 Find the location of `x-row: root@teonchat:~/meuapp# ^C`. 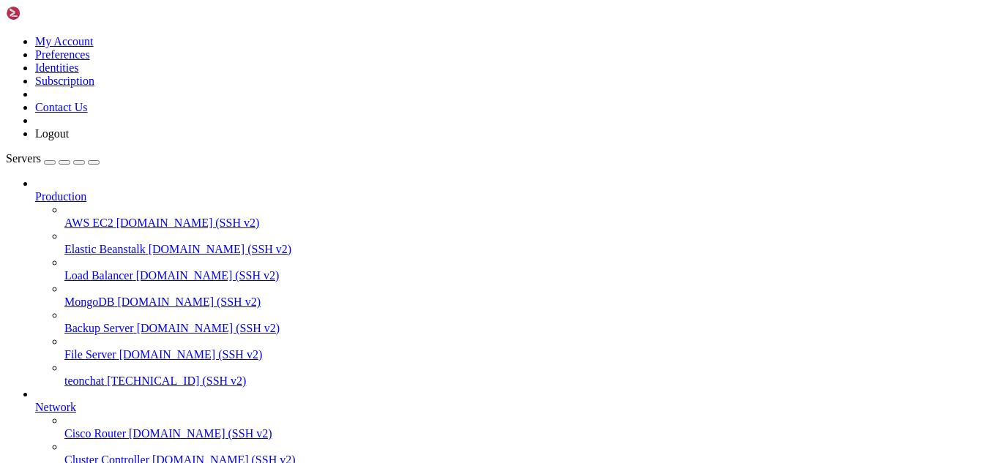

x-row: root@teonchat:~/meuapp# ^C is located at coordinates (408, 339).